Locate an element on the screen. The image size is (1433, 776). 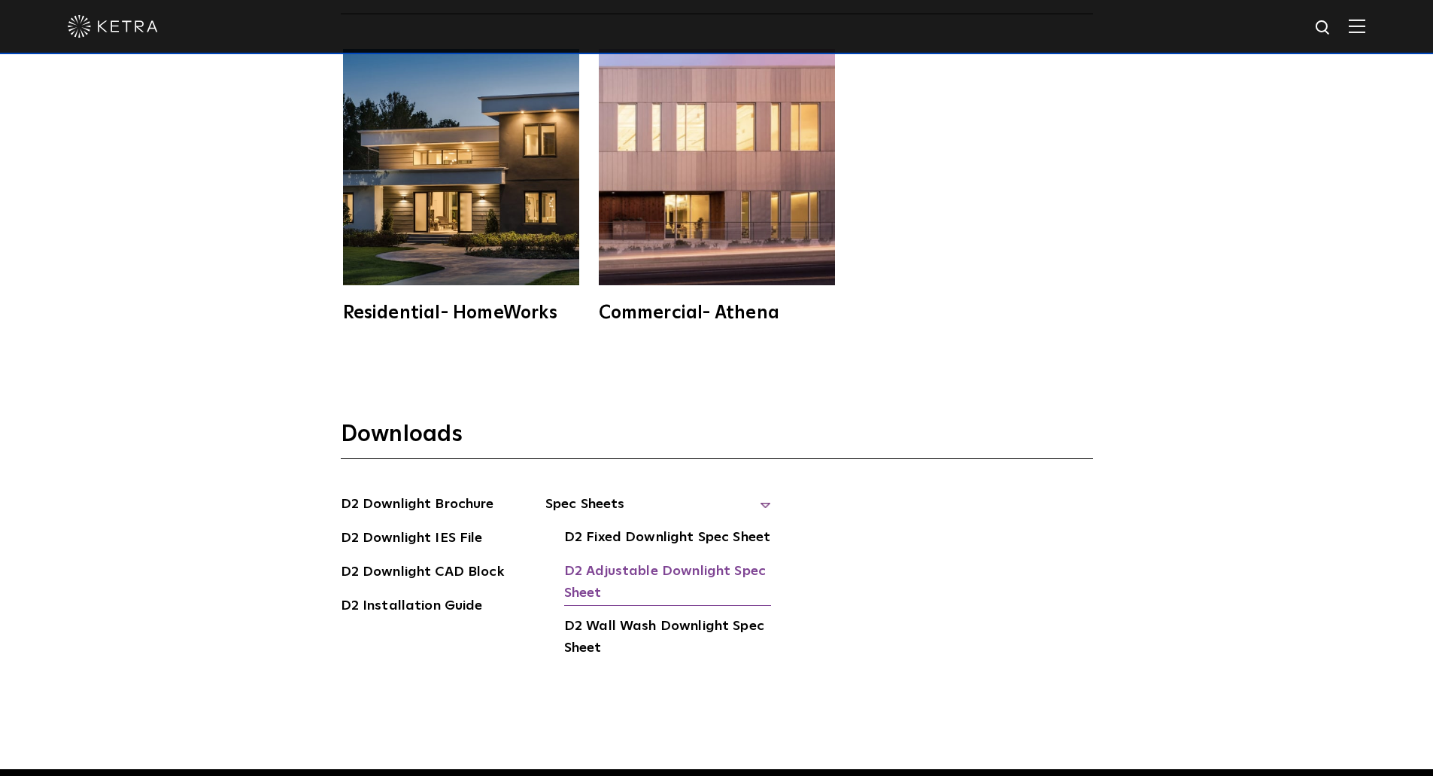
img: Hamburger%20Nav.svg is located at coordinates (1357, 26).